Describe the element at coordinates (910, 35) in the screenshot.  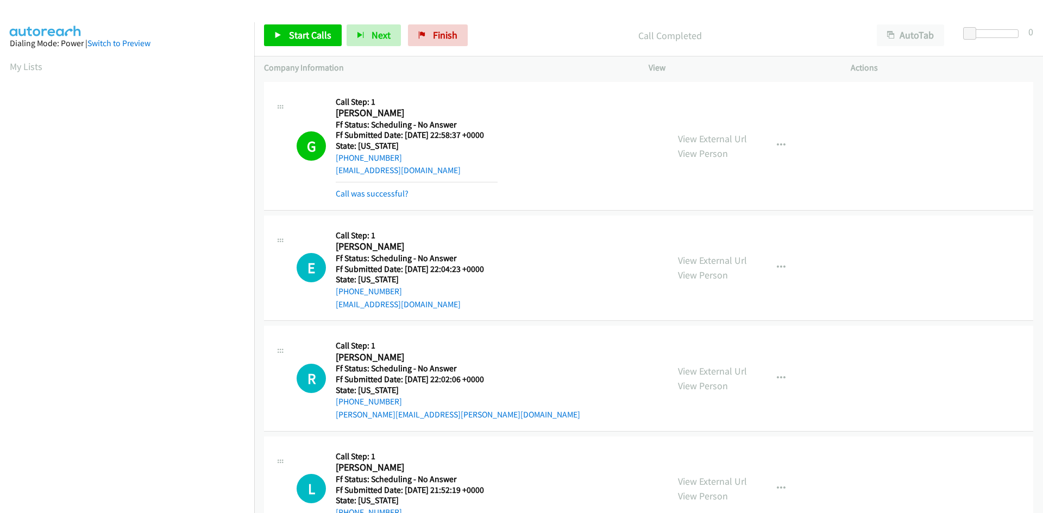
I see `button: AutoTab` at that location.